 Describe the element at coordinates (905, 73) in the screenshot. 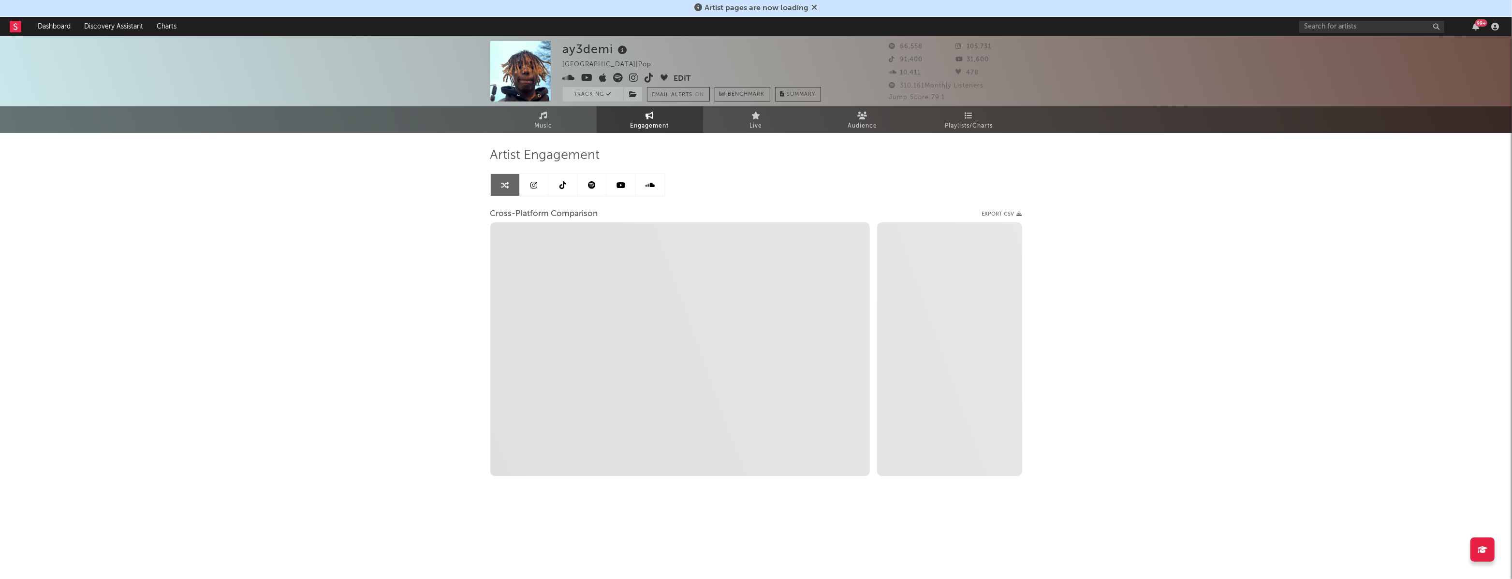

I see `span: 10,411` at that location.